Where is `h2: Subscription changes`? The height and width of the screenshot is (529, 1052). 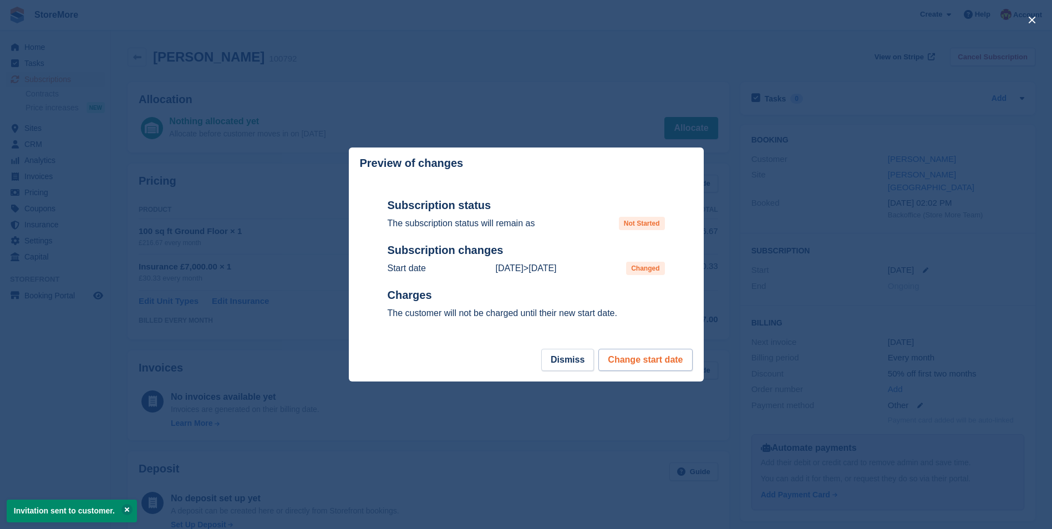 h2: Subscription changes is located at coordinates (526, 250).